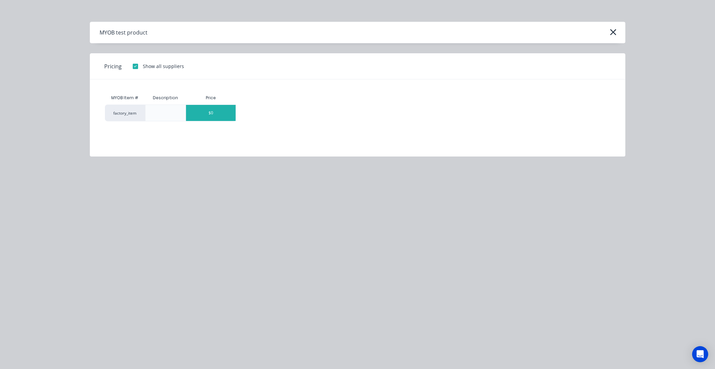 Image resolution: width=715 pixels, height=369 pixels. Describe the element at coordinates (165, 98) in the screenshot. I see `div: Description` at that location.